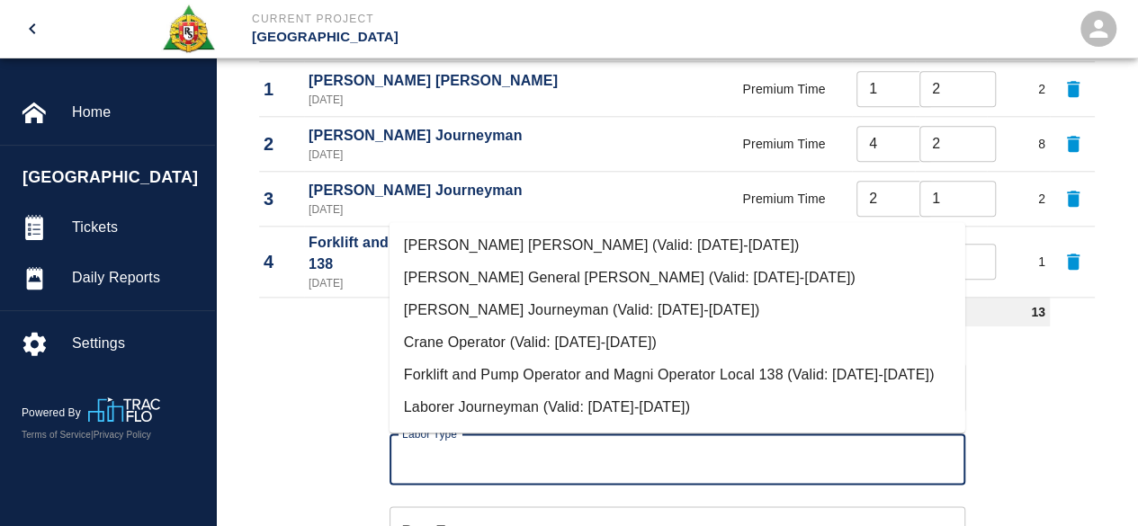 The image size is (1138, 526). Describe the element at coordinates (282, 262) in the screenshot. I see `p: 4` at that location.